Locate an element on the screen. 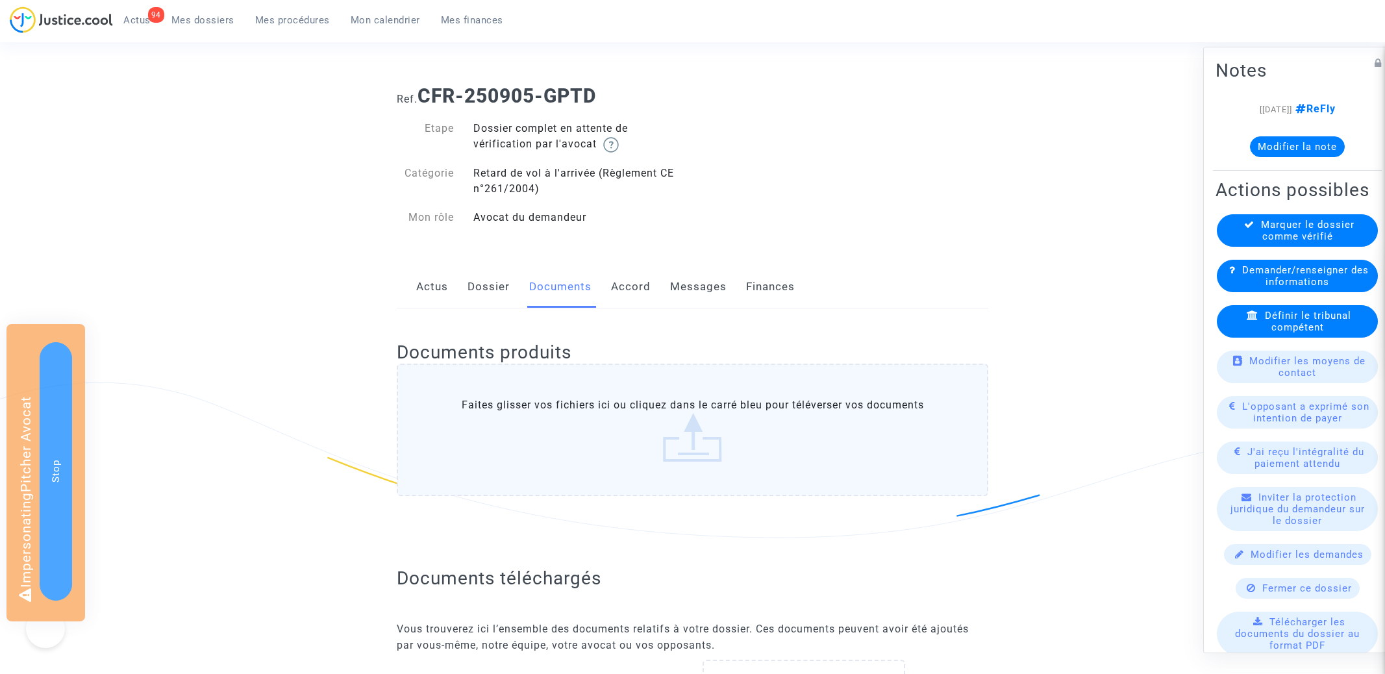  img: help.svg is located at coordinates (611, 145).